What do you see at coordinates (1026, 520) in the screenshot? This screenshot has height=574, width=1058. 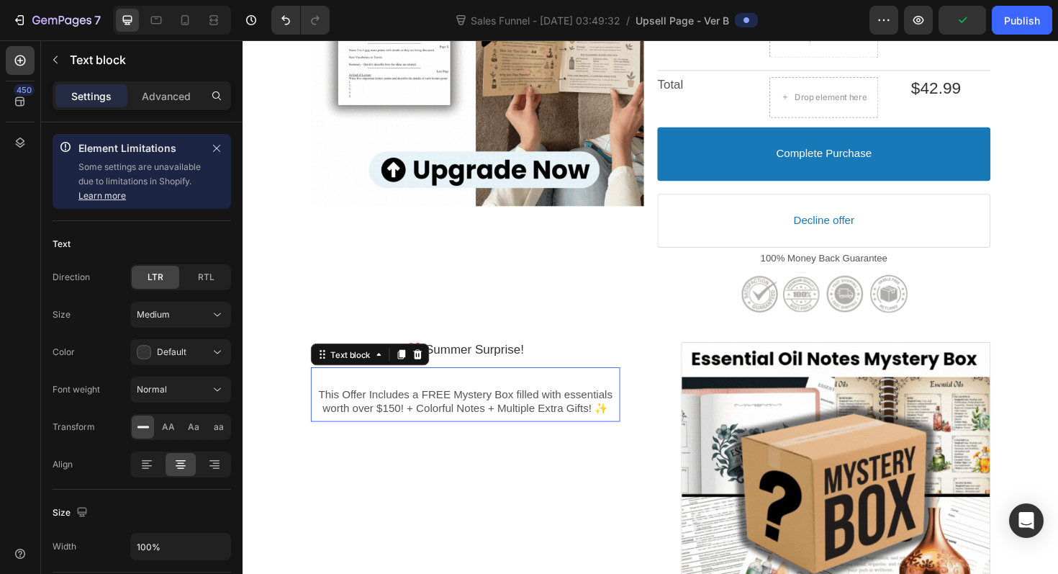 I see `div: Open Intercom Messenger` at bounding box center [1026, 520].